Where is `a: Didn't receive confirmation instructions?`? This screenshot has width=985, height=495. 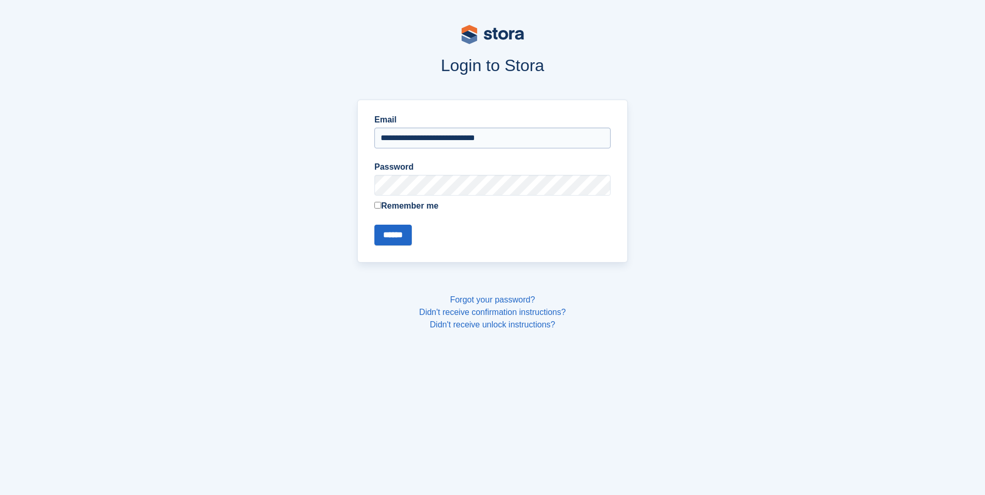
a: Didn't receive confirmation instructions? is located at coordinates (492, 312).